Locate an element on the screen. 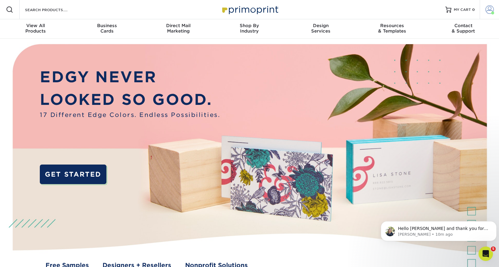  div: Marketing is located at coordinates (178, 28).